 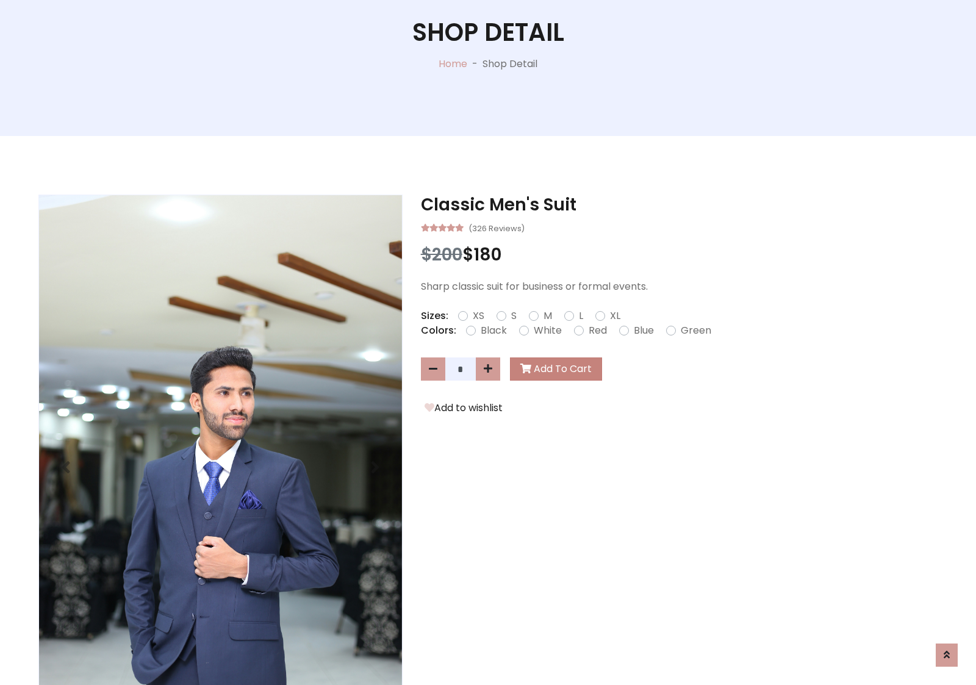 What do you see at coordinates (439, 331) in the screenshot?
I see `p: Colors:` at bounding box center [439, 331].